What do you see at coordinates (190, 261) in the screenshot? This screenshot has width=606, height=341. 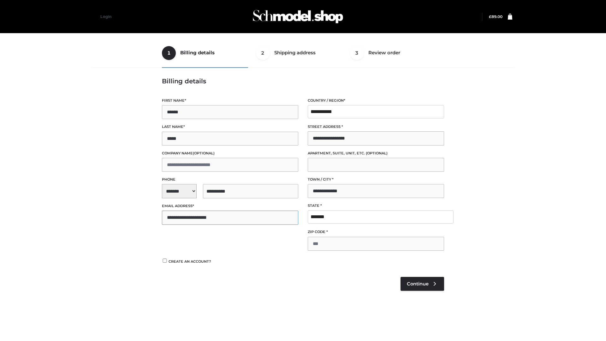 I see `span: Create an account?` at bounding box center [190, 261].